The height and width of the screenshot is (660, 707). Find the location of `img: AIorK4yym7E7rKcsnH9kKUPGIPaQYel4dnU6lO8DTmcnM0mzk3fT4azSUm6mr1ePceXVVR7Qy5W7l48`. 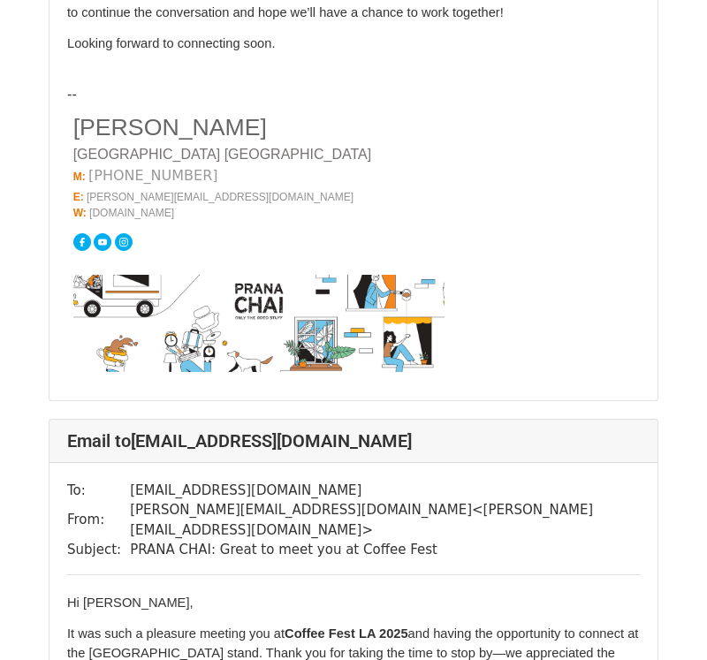

img: AIorK4yym7E7rKcsnH9kKUPGIPaQYel4dnU6lO8DTmcnM0mzk3fT4azSUm6mr1ePceXVVR7Qy5W7l48 is located at coordinates (259, 337).